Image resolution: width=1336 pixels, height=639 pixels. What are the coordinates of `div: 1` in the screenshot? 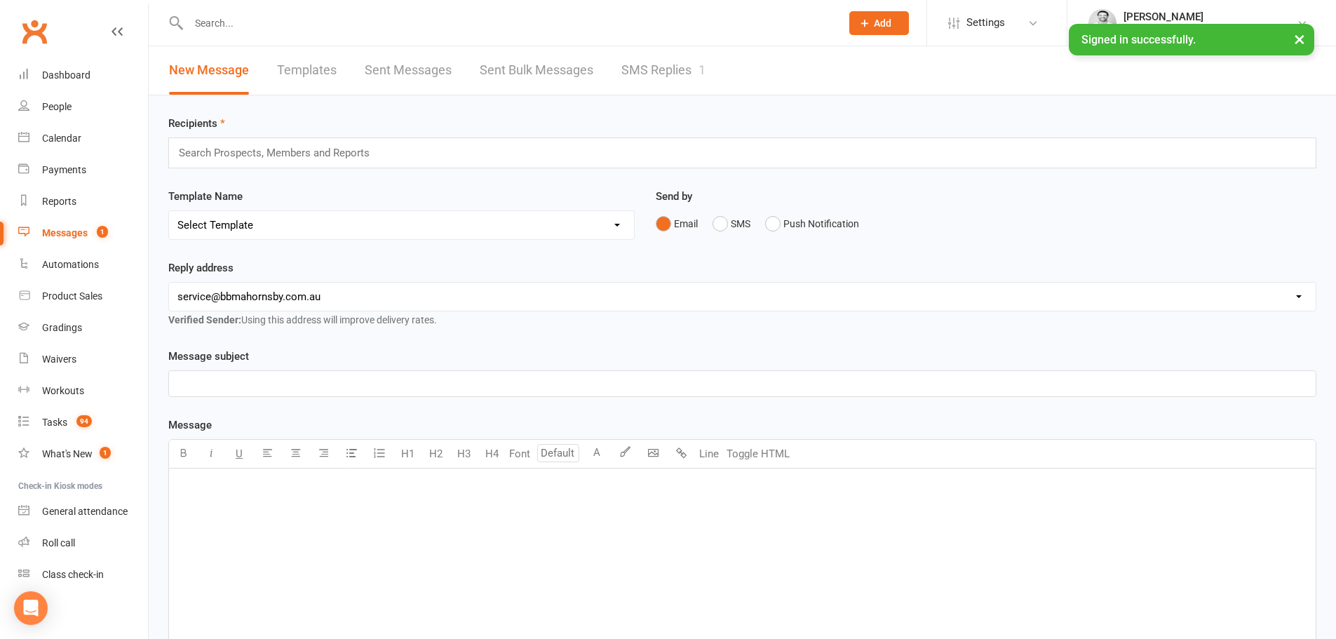 It's located at (702, 69).